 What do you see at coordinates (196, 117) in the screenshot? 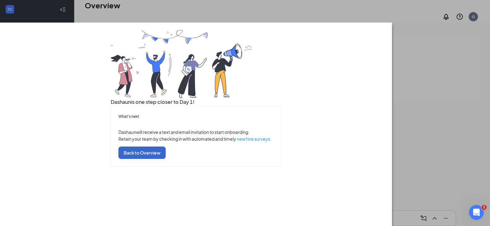
I see `h5: What’s next` at bounding box center [196, 117].